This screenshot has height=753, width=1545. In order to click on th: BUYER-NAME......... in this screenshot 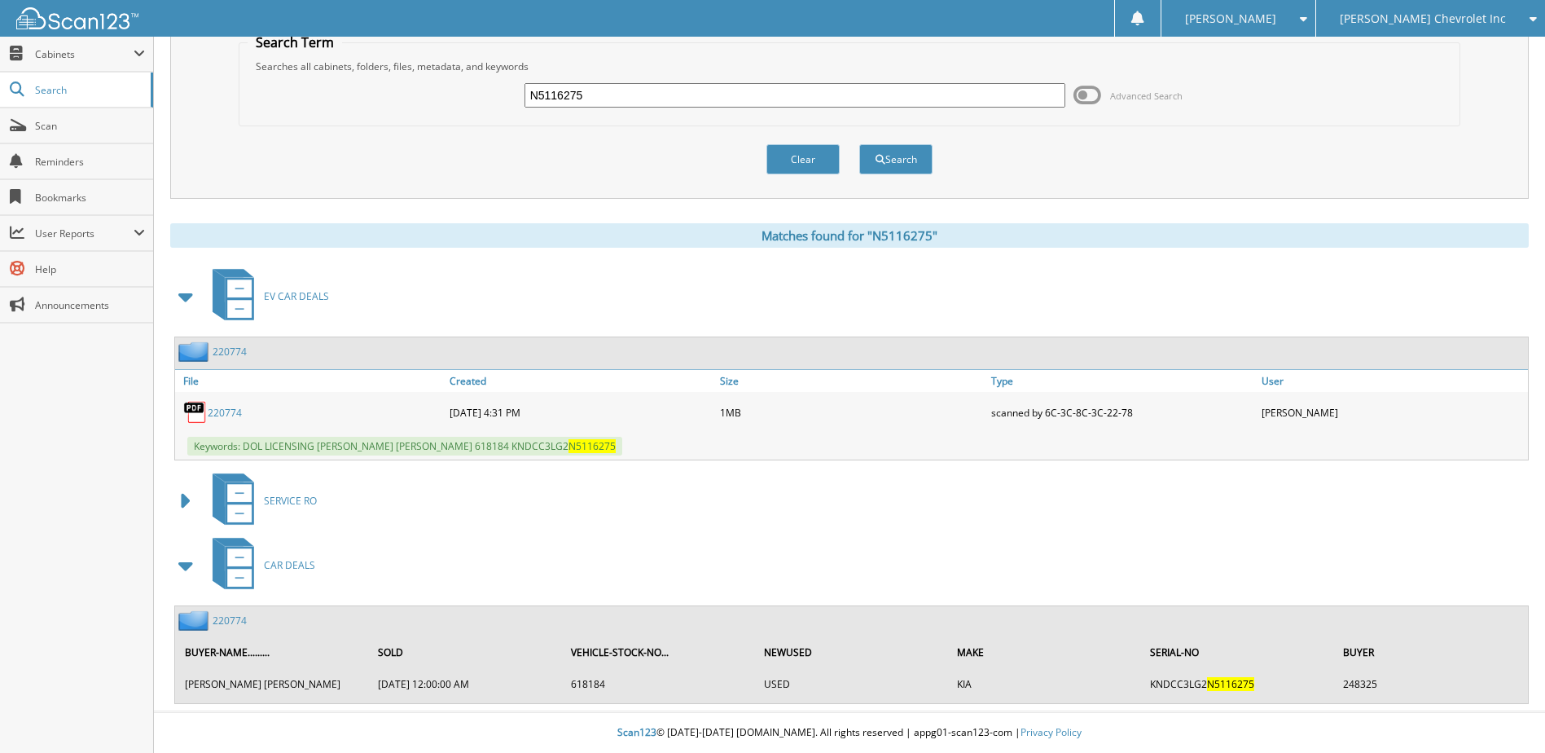, I will do `click(272, 652)`.